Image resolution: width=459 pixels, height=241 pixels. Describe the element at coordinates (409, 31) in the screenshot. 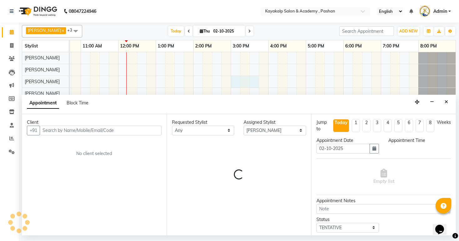

I see `button: ADD NEW` at that location.